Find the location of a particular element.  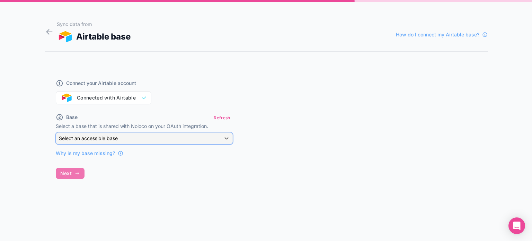

h1: Sync data from is located at coordinates (94, 24).